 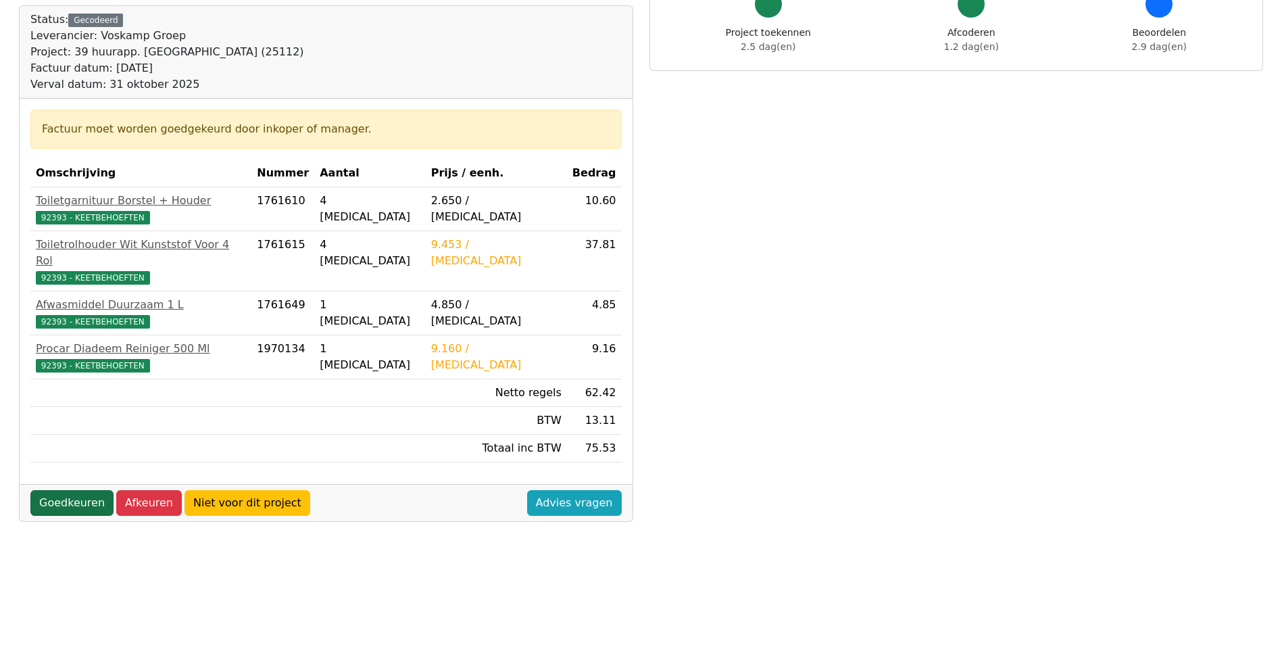 What do you see at coordinates (72, 503) in the screenshot?
I see `a: Goedkeuren` at bounding box center [72, 503].